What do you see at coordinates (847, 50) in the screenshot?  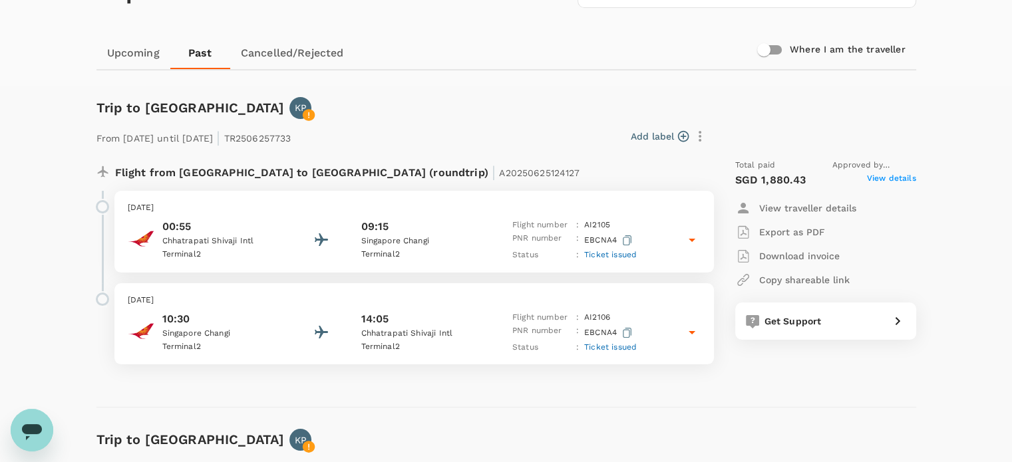 I see `h6: Where I am the traveller` at bounding box center [847, 50].